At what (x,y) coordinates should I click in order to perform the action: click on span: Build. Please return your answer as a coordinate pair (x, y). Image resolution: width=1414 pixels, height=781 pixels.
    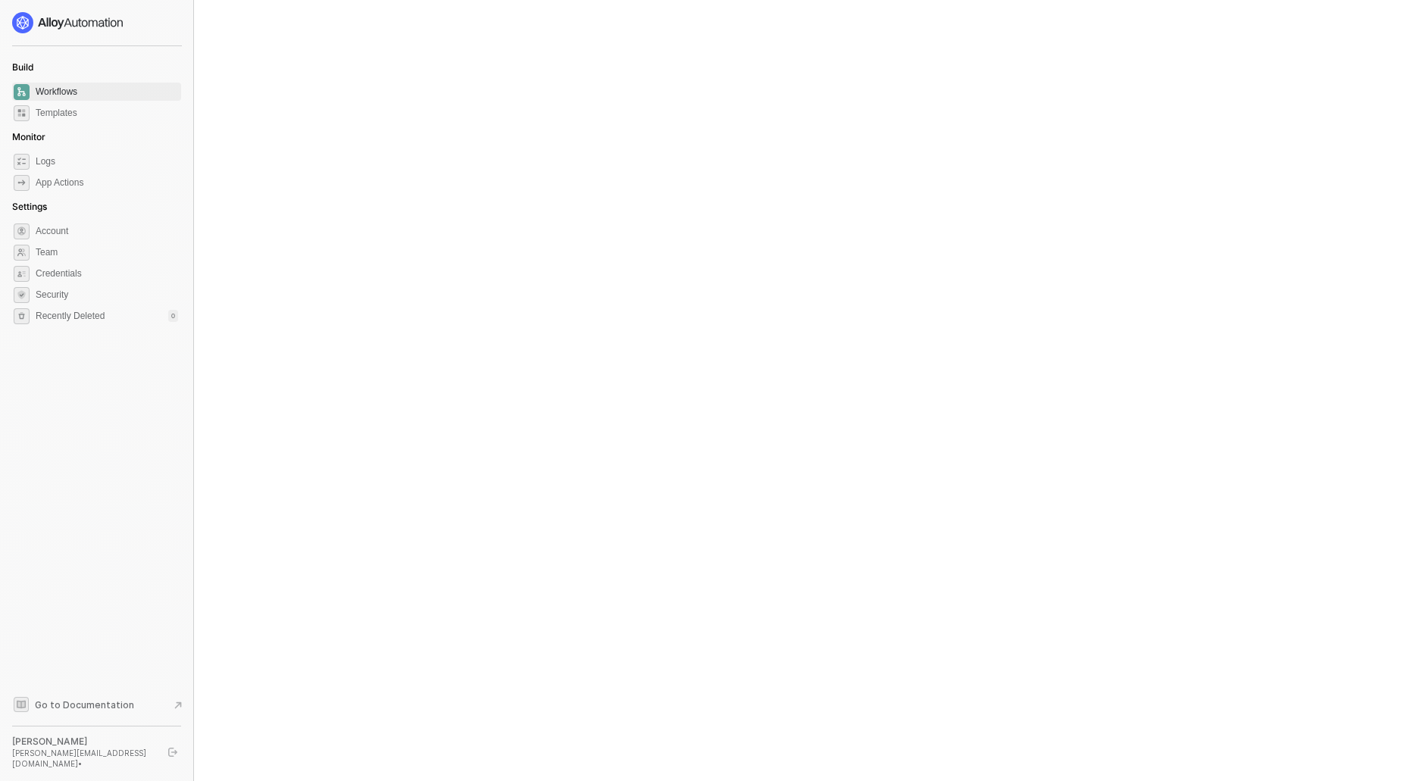
    Looking at the image, I should click on (23, 67).